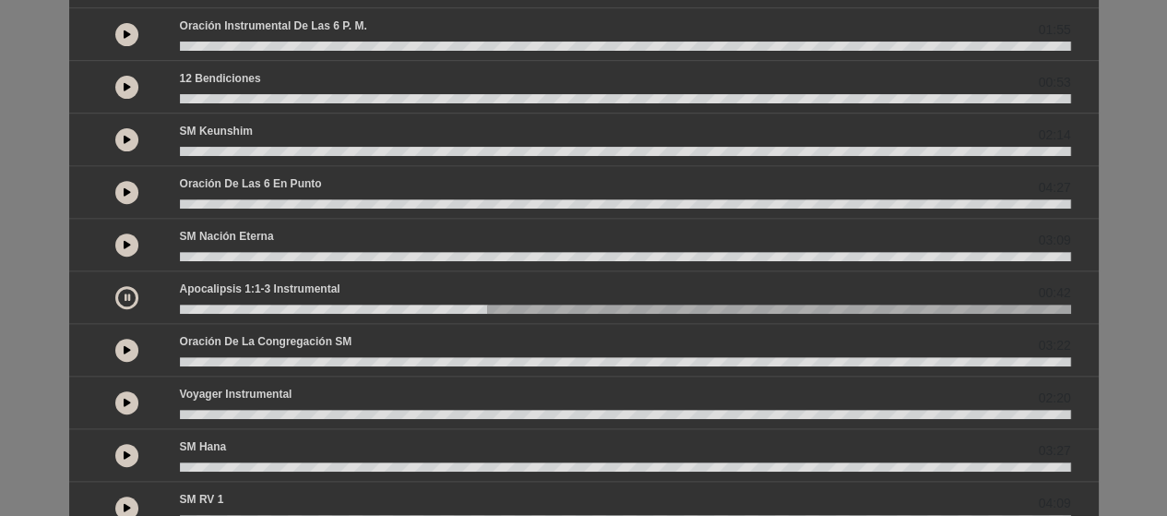 The image size is (1167, 516). What do you see at coordinates (236, 394) in the screenshot?
I see `font: Voyager Instrumental` at bounding box center [236, 394].